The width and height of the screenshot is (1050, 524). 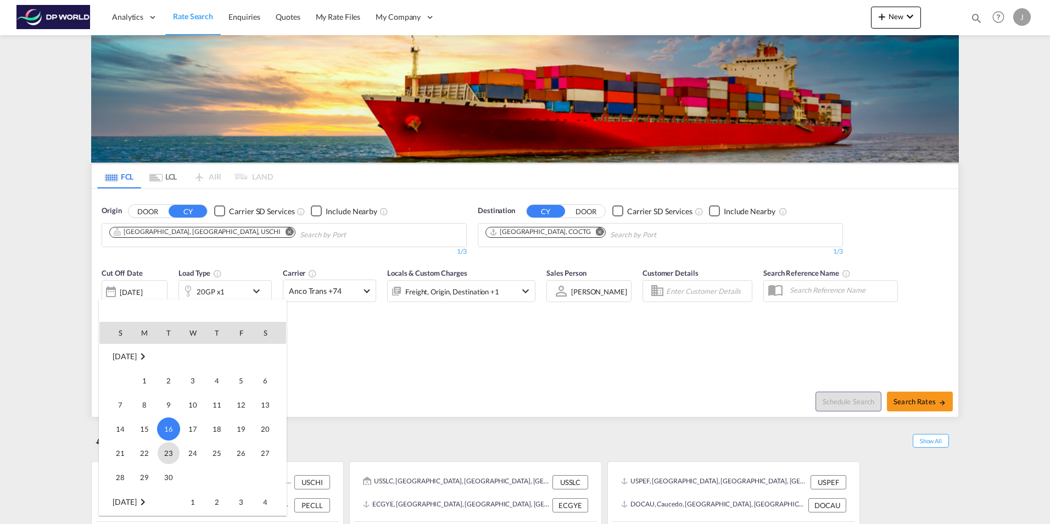 I want to click on span: 9, so click(x=169, y=405).